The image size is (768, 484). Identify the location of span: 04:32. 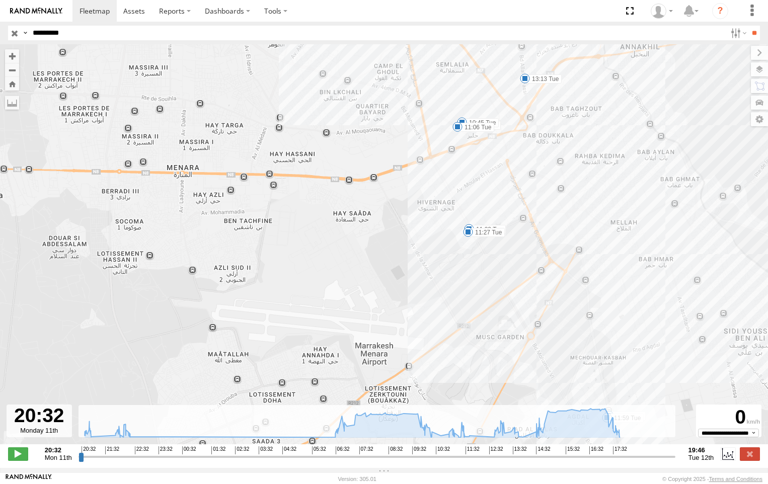
(289, 450).